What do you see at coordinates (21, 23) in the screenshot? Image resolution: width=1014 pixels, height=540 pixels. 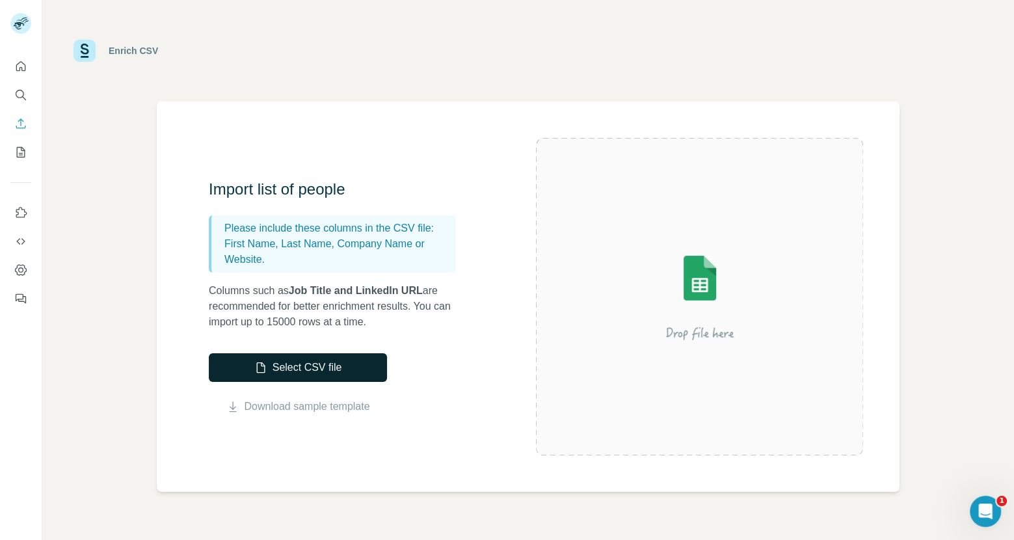 I see `img: Avatar` at bounding box center [21, 23].